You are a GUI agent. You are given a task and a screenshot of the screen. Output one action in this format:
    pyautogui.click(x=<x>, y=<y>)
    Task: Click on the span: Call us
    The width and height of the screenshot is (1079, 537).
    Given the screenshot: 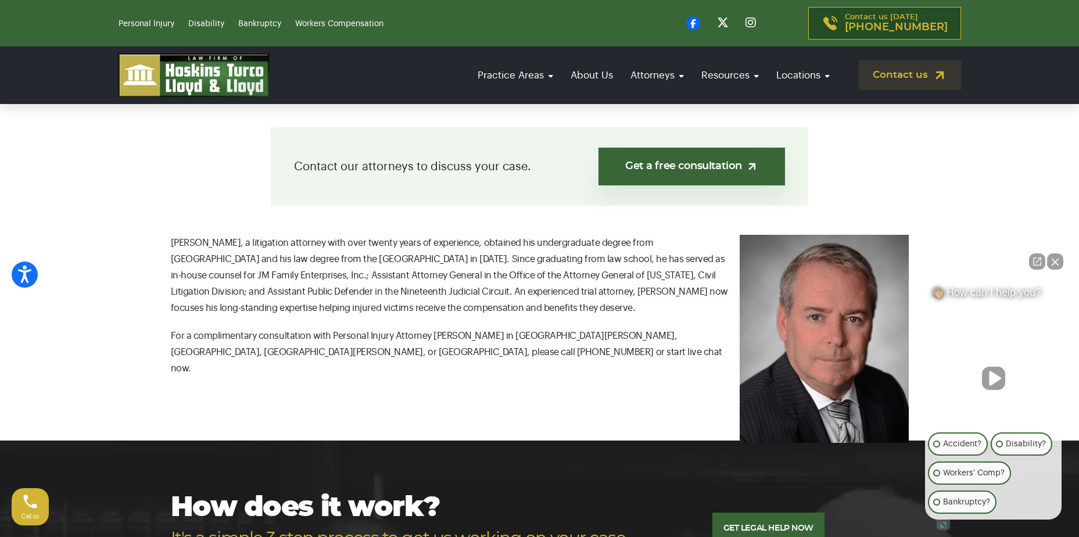 What is the action you would take?
    pyautogui.click(x=30, y=516)
    